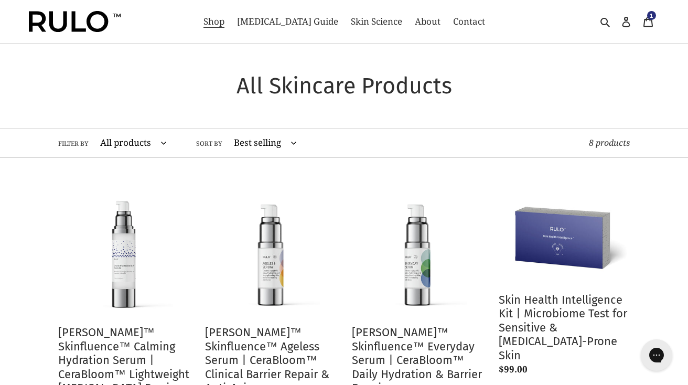  I want to click on span: Skin Science, so click(377, 22).